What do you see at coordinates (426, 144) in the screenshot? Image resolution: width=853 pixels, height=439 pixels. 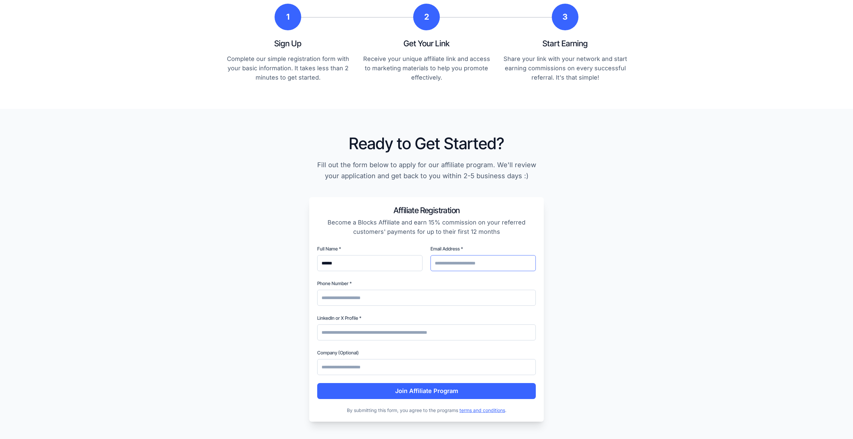 I see `h2: Ready to Get Started?` at bounding box center [426, 144].